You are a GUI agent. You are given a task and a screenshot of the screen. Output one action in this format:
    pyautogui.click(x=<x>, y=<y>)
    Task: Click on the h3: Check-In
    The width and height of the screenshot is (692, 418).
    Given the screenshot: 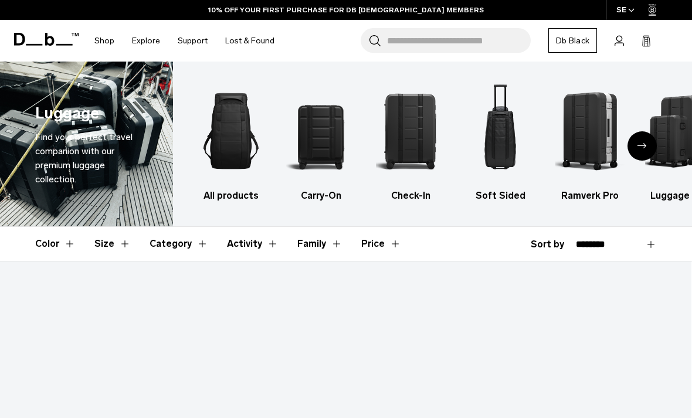 What is the action you would take?
    pyautogui.click(x=411, y=196)
    